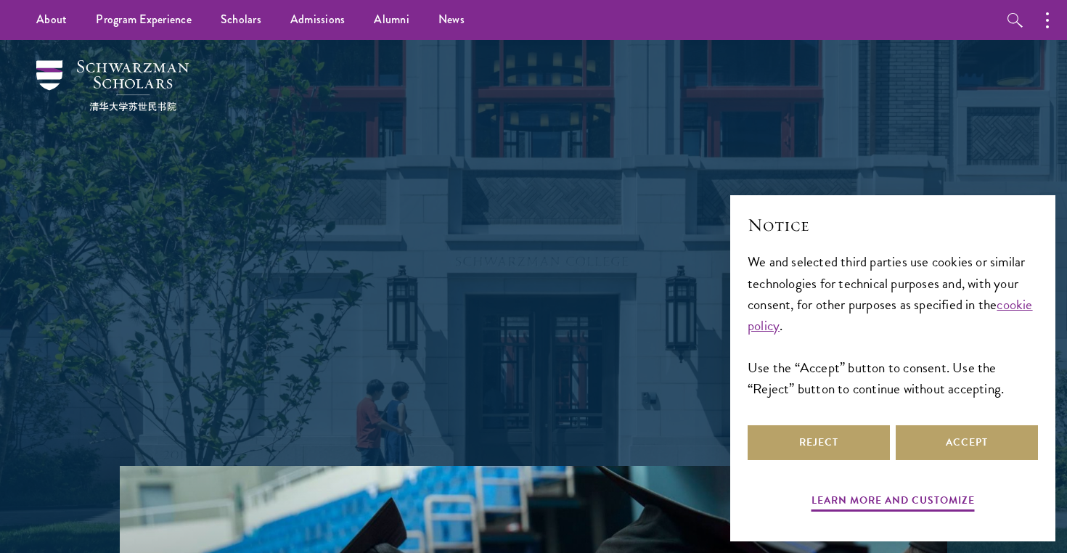 This screenshot has height=553, width=1067. Describe the element at coordinates (890, 315) in the screenshot. I see `a: cookie policy` at that location.